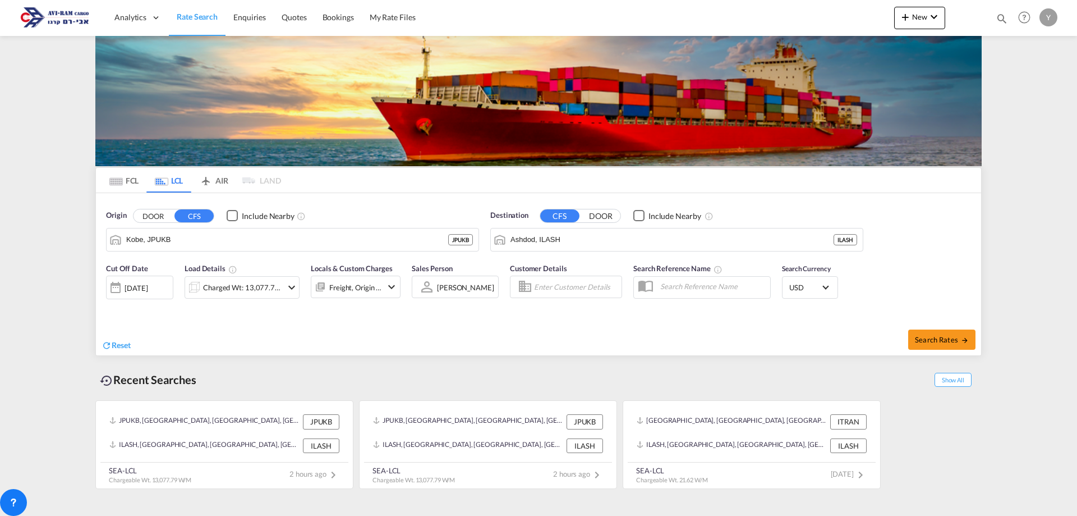  What do you see at coordinates (352, 268) in the screenshot?
I see `span: Locals & Custom Charges` at bounding box center [352, 268].